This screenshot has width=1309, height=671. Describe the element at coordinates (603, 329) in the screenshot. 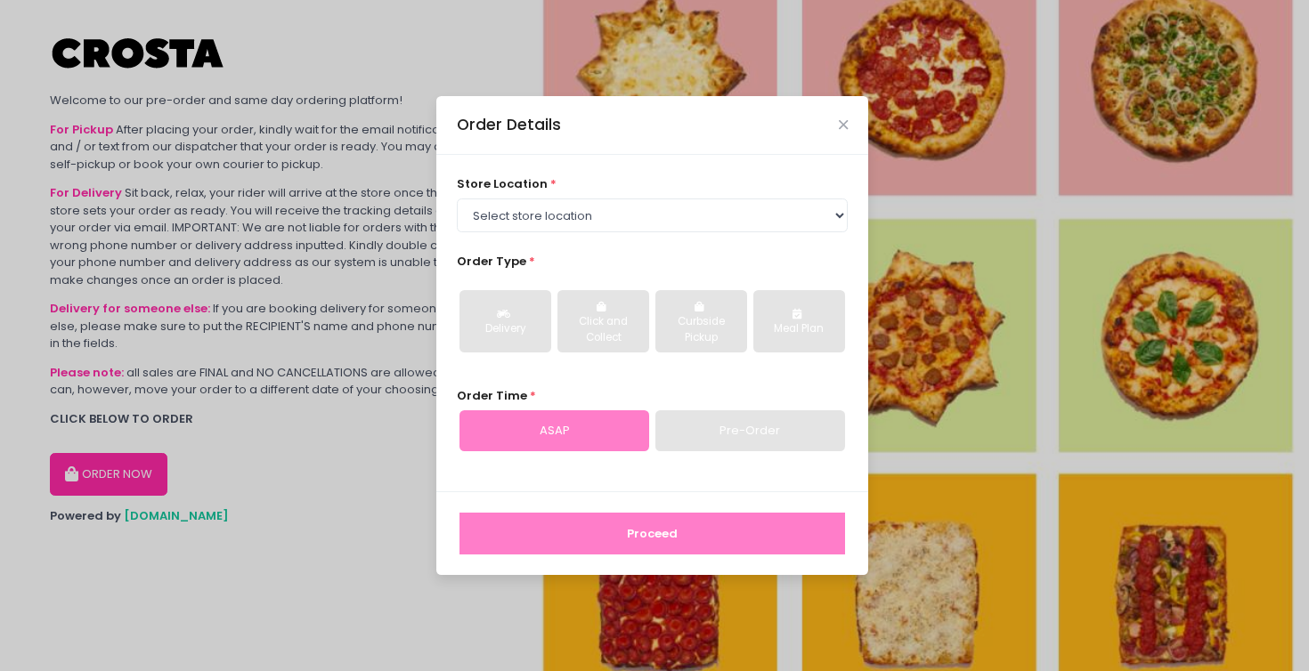

I see `div: Click and Collect` at that location.